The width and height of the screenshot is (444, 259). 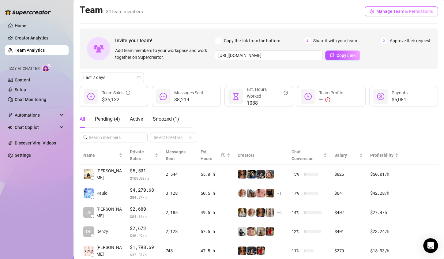 I want to click on span: exclamation-circle, so click(x=328, y=100).